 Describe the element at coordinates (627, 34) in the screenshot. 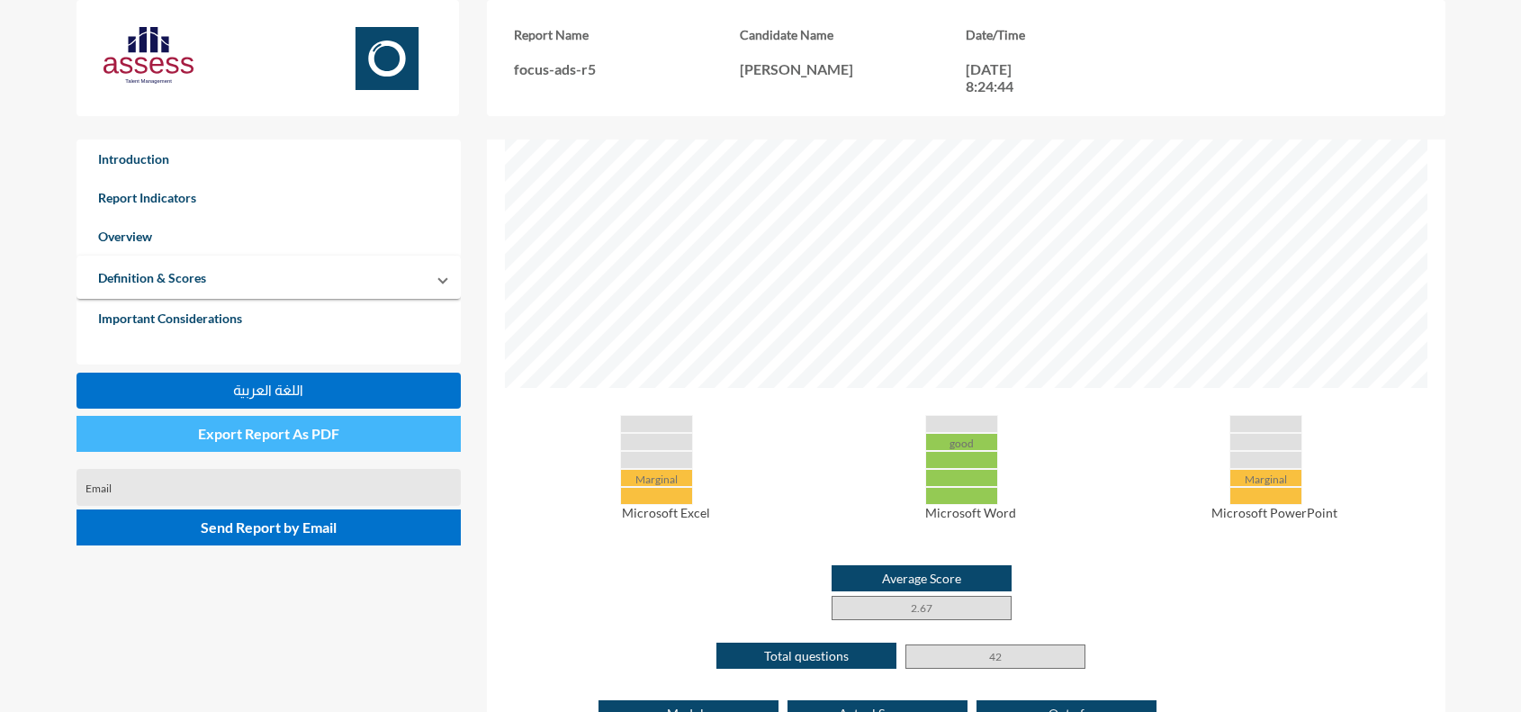

I see `h3: Report Name` at that location.